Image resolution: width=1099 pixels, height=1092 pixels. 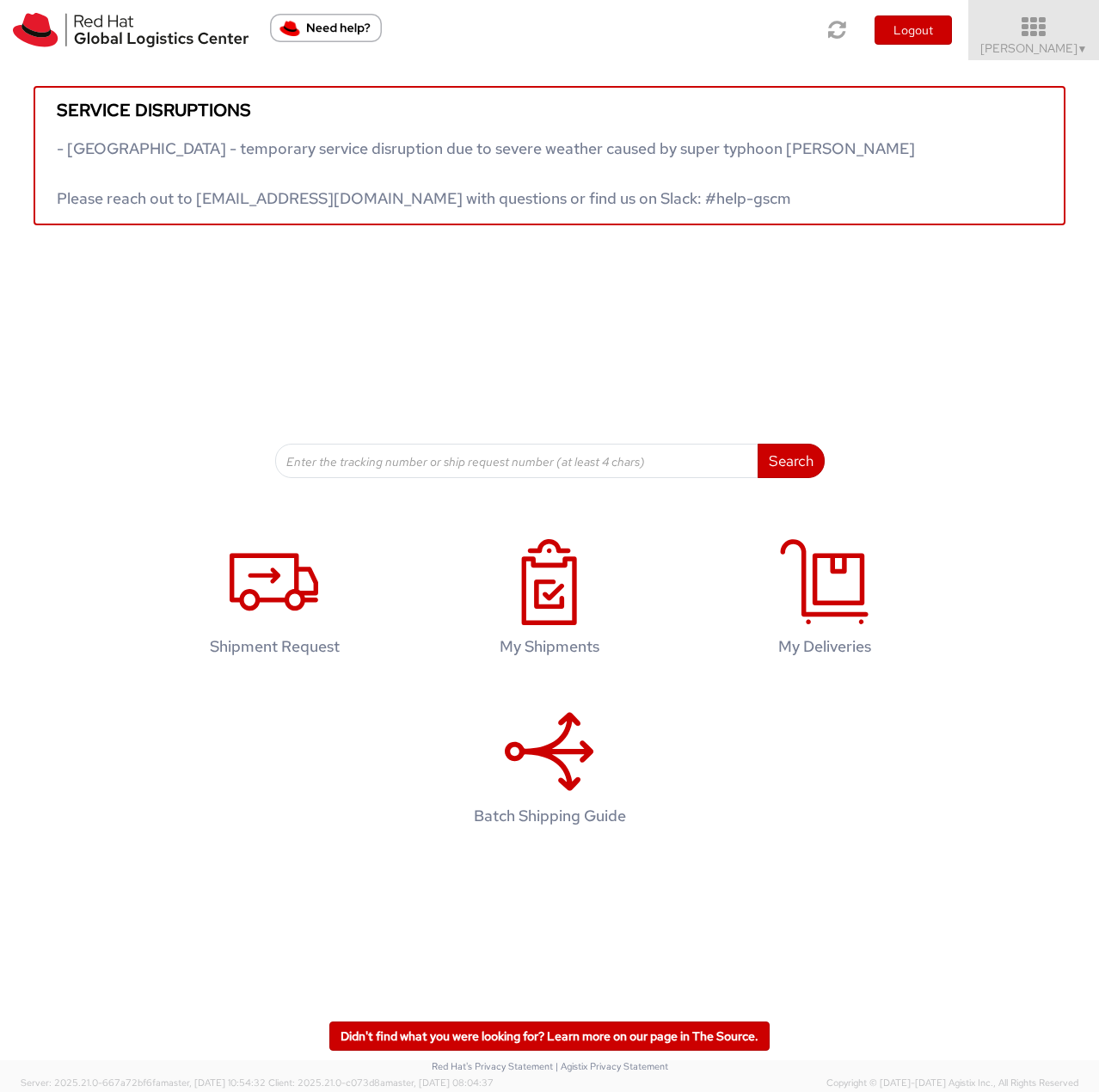 I want to click on a: Didn't find what you were looking for? Learn more on our page in The Source., so click(x=549, y=1035).